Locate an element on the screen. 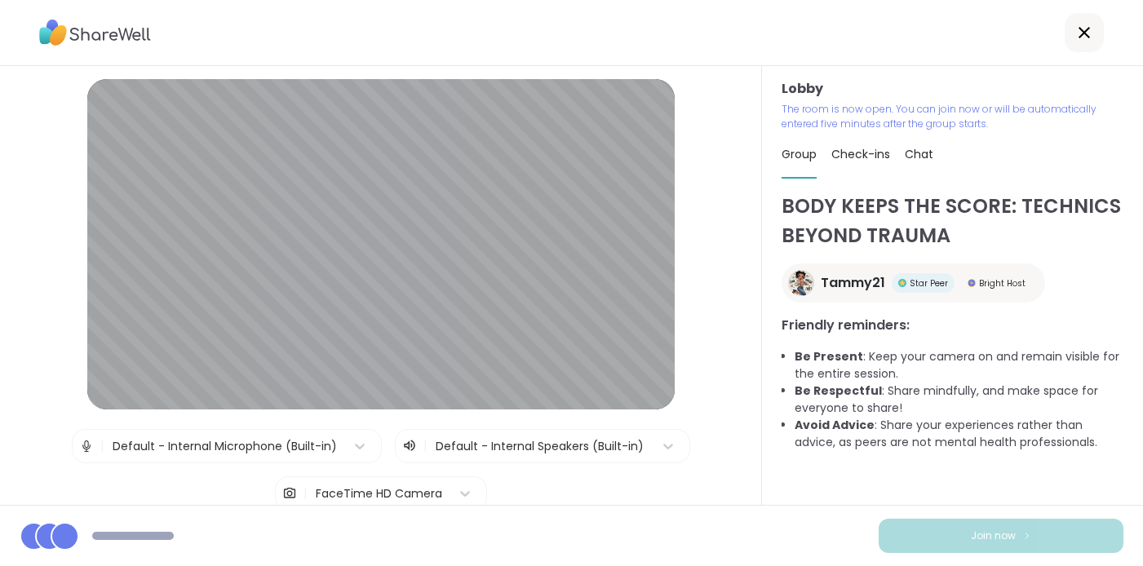  b: Be Respectful is located at coordinates (838, 391).